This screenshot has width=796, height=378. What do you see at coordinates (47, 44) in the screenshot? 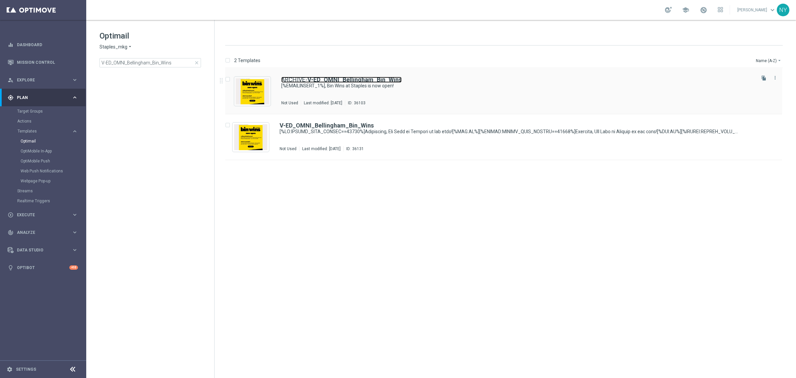
I see `a: Dashboard` at bounding box center [47, 44].